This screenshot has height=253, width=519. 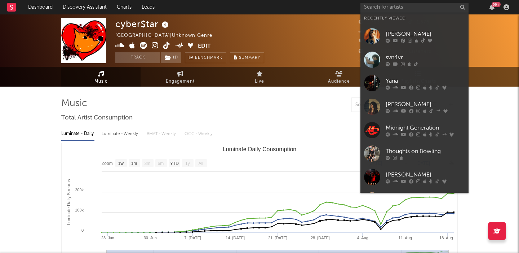 What do you see at coordinates (188, 163) in the screenshot?
I see `text: 1y` at bounding box center [188, 163].